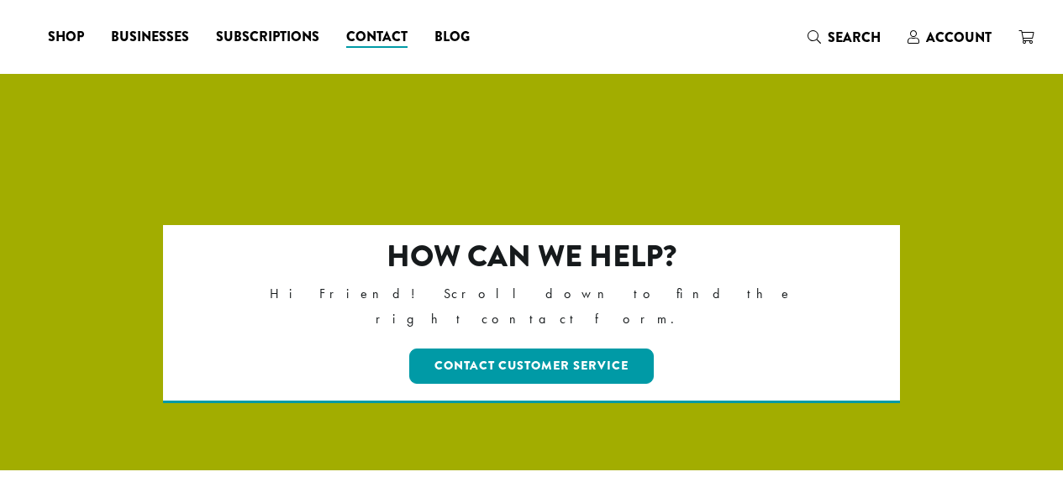  I want to click on span: Businesses, so click(150, 37).